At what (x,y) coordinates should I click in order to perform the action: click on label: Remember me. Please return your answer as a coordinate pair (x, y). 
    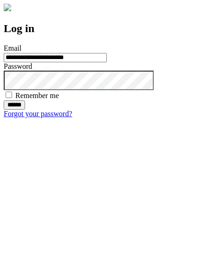
    Looking at the image, I should click on (37, 95).